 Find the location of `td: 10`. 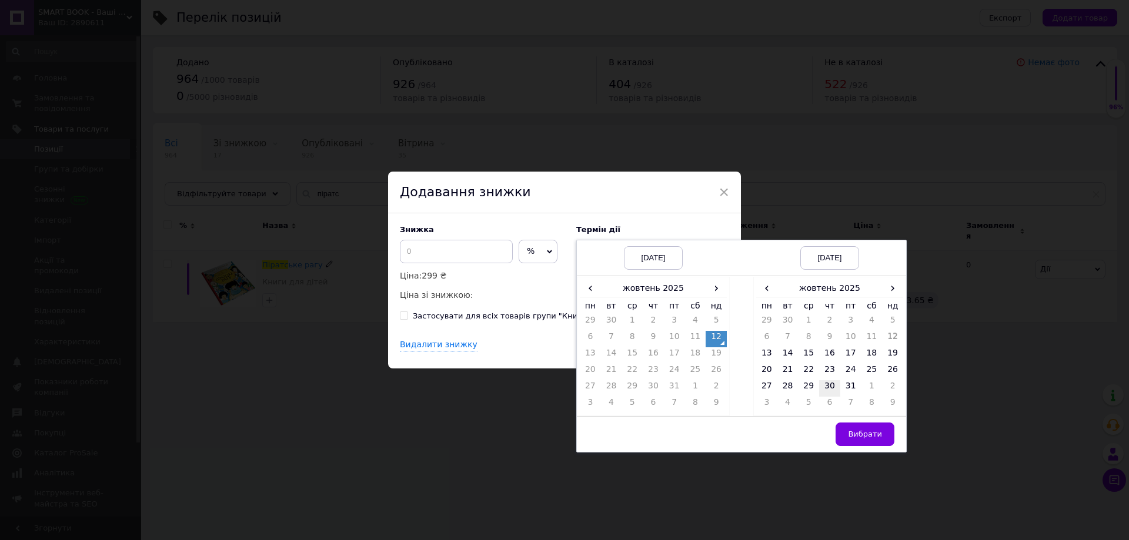

td: 10 is located at coordinates (674, 339).